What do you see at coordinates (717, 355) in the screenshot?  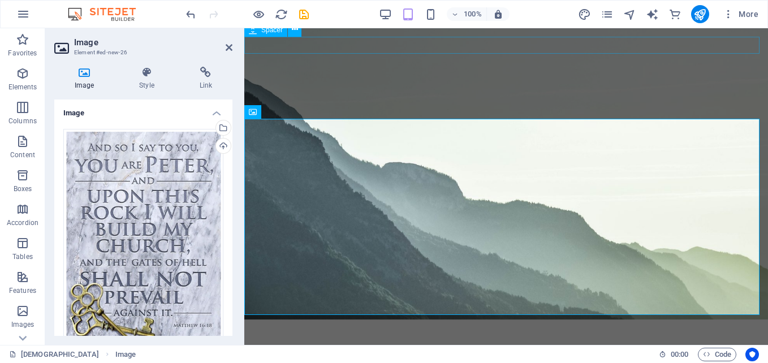 I see `button: Code` at bounding box center [717, 355].